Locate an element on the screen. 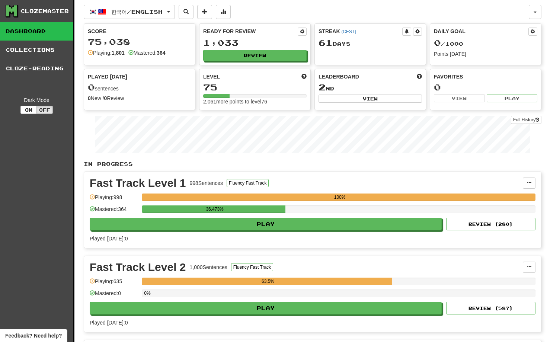 The height and width of the screenshot is (342, 547). span: 2 is located at coordinates (322, 87).